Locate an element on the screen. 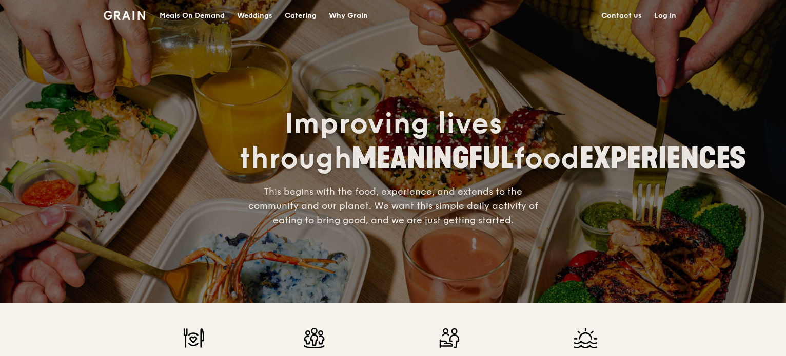 This screenshot has width=786, height=356. div: Why Grain is located at coordinates (348, 16).